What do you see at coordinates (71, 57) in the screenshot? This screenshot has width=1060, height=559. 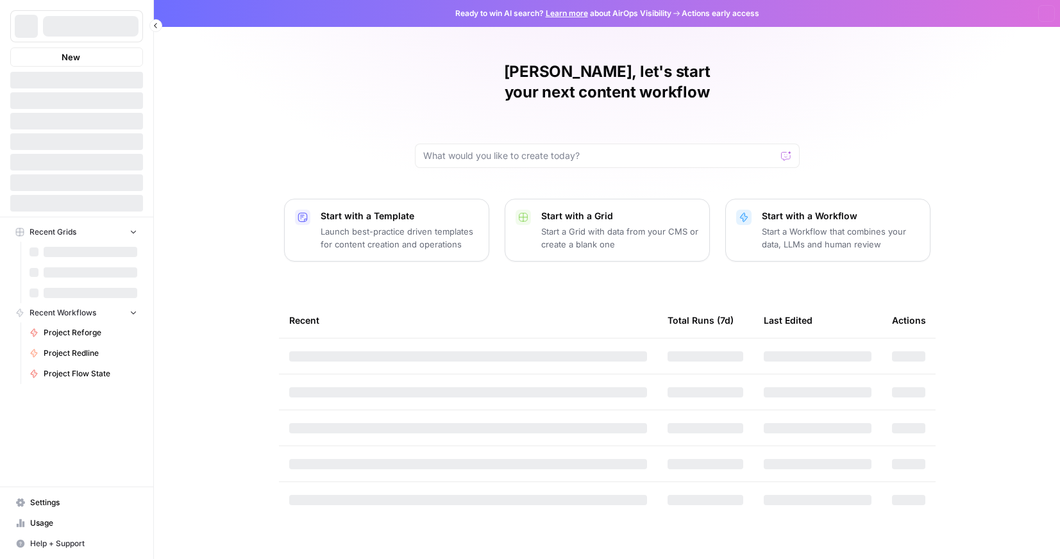 I see `span: New` at bounding box center [71, 57].